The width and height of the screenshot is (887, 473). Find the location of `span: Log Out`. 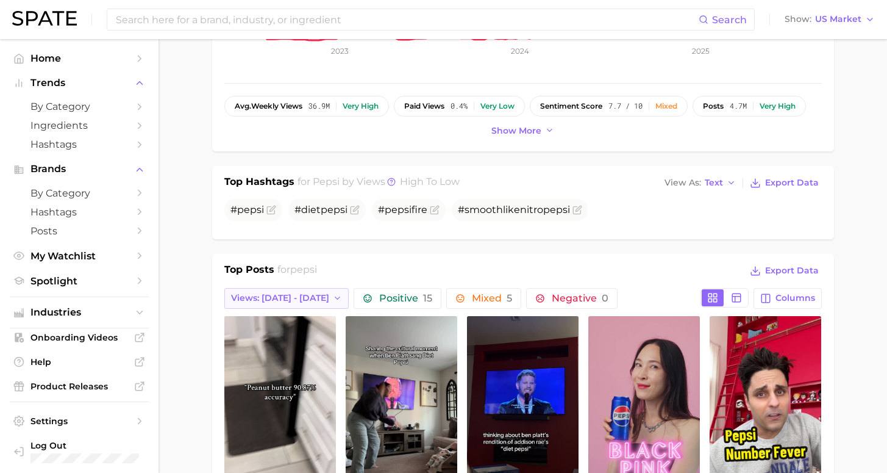

span: Log Out is located at coordinates (85, 445).